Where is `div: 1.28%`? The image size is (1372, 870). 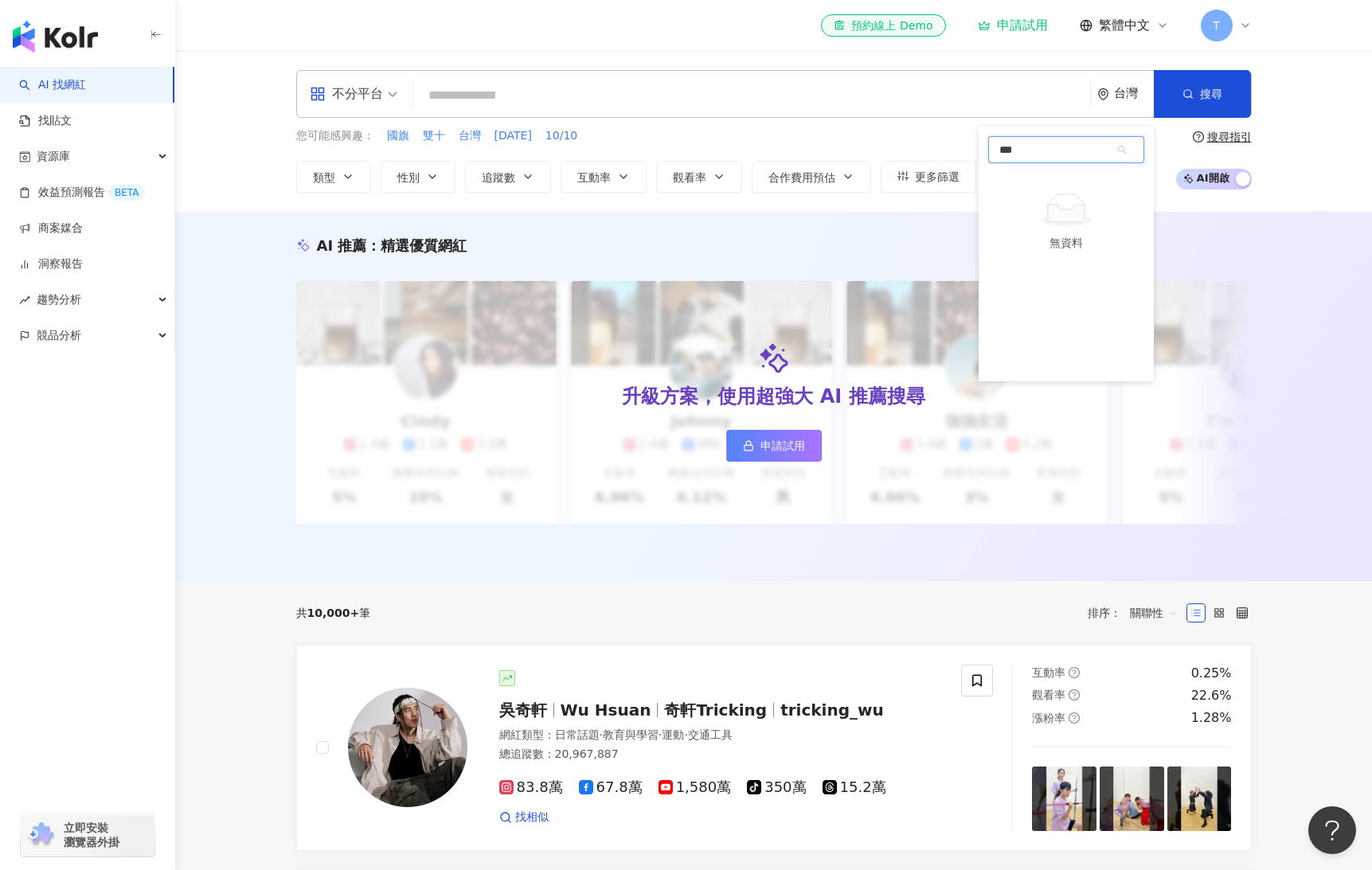 div: 1.28% is located at coordinates (1212, 718).